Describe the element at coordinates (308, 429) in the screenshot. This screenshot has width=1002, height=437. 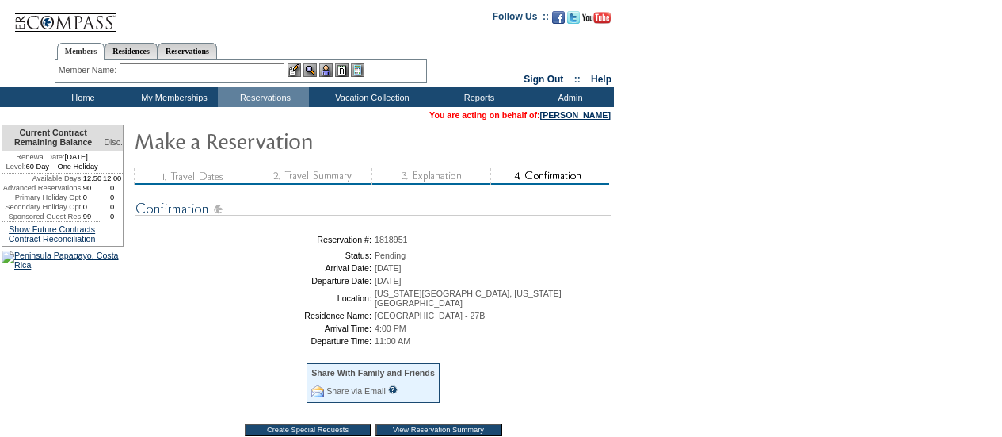
I see `input: Create Special Requests` at that location.